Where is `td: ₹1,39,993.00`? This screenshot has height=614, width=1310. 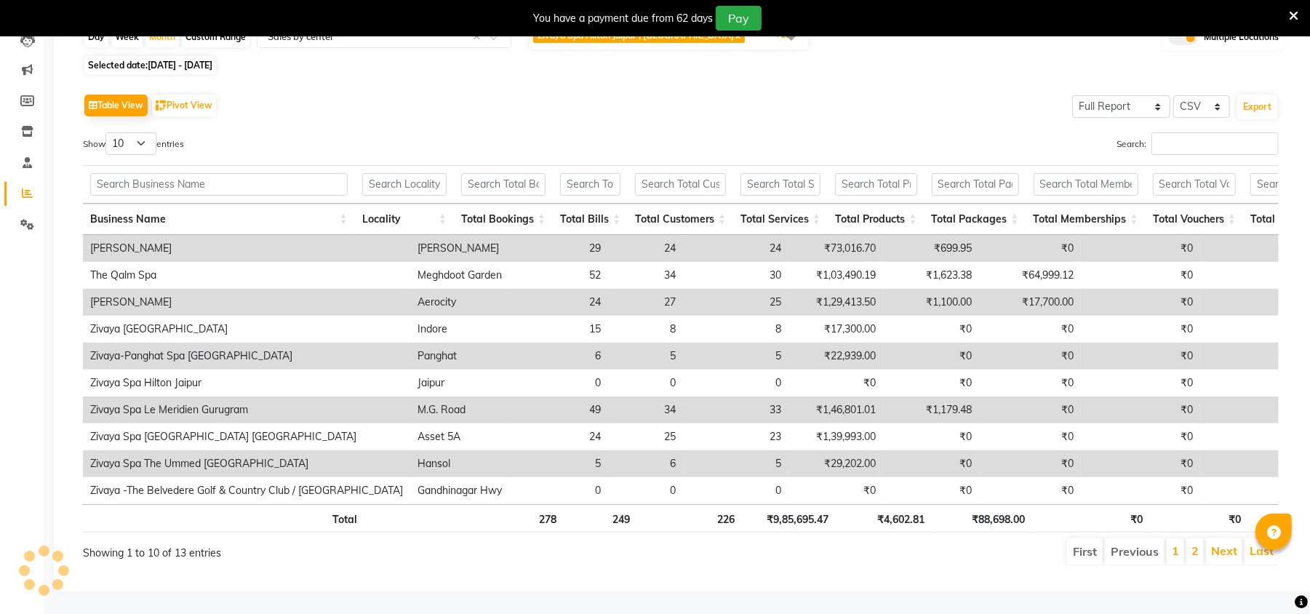 td: ₹1,39,993.00 is located at coordinates (836, 436).